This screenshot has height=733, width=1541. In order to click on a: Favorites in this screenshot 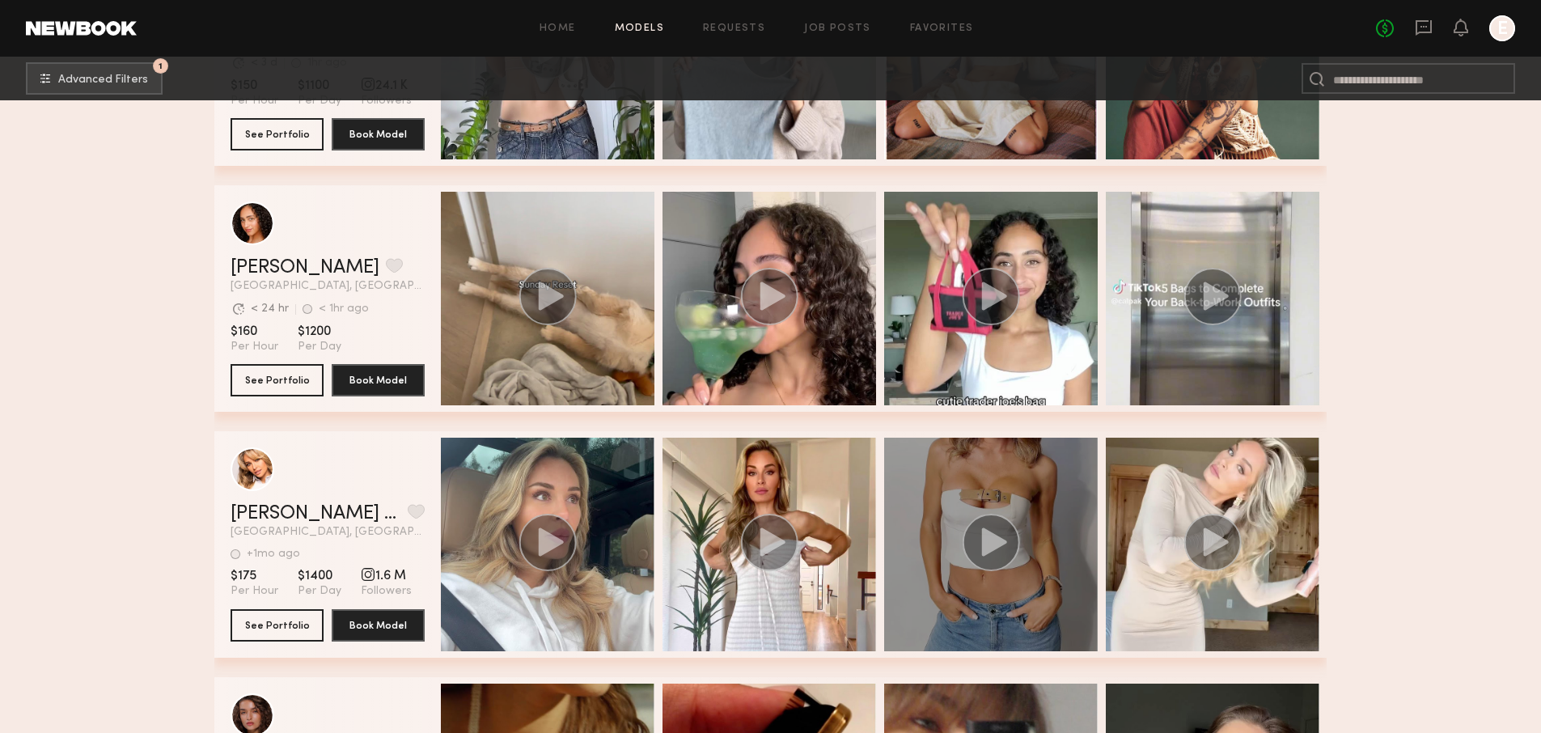, I will do `click(941, 28)`.